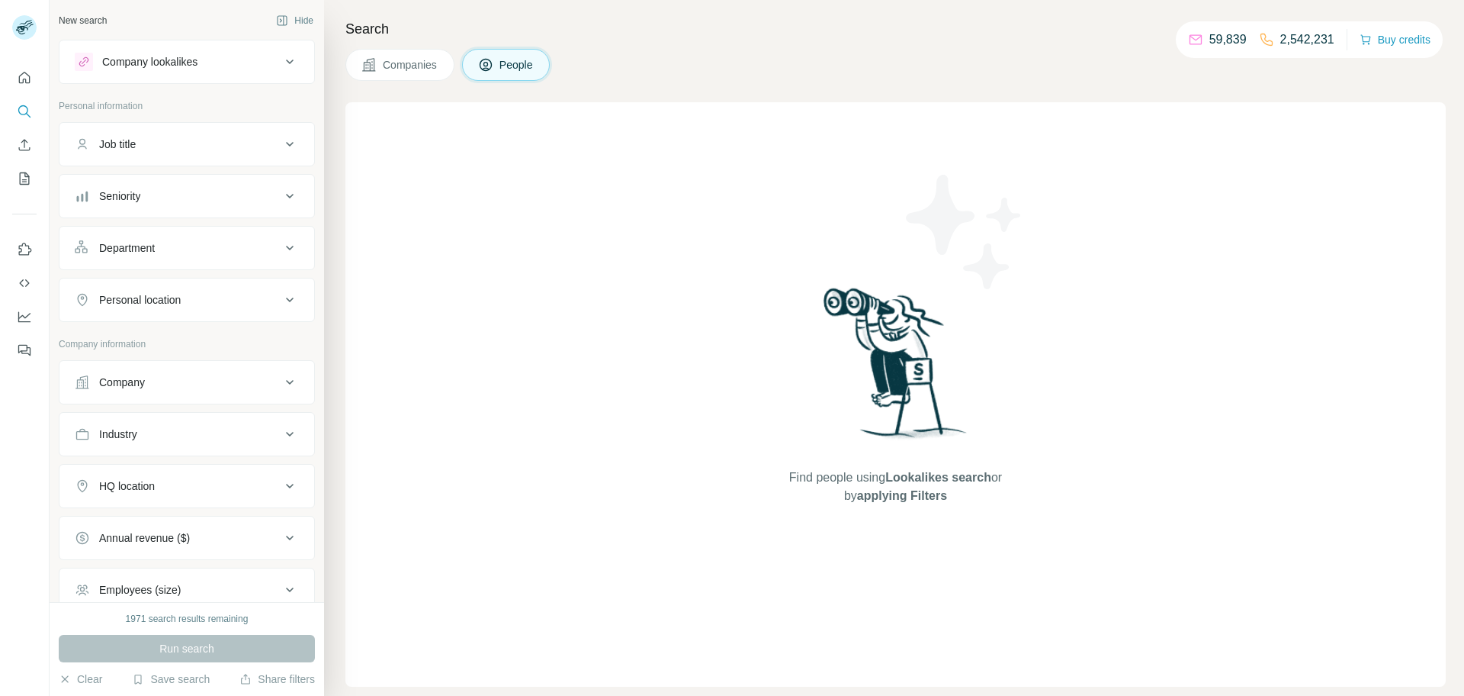 The image size is (1464, 696). What do you see at coordinates (410, 65) in the screenshot?
I see `span: Companies` at bounding box center [410, 65].